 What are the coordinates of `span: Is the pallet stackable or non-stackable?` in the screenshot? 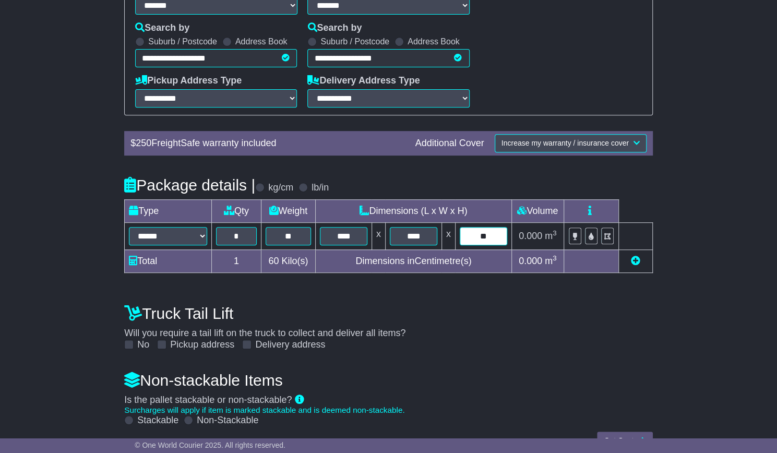 It's located at (208, 400).